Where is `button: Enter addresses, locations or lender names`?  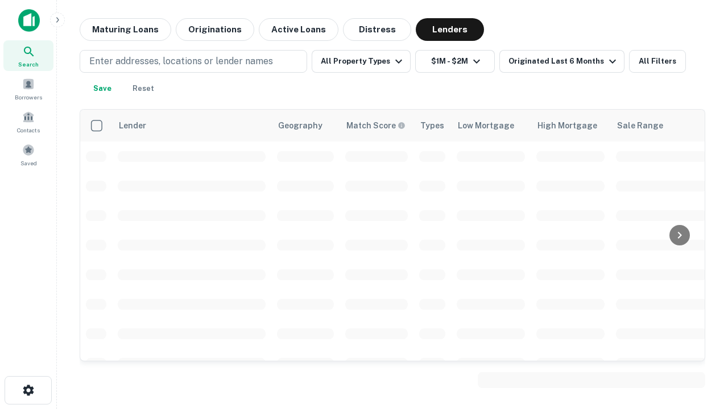 button: Enter addresses, locations or lender names is located at coordinates (193, 61).